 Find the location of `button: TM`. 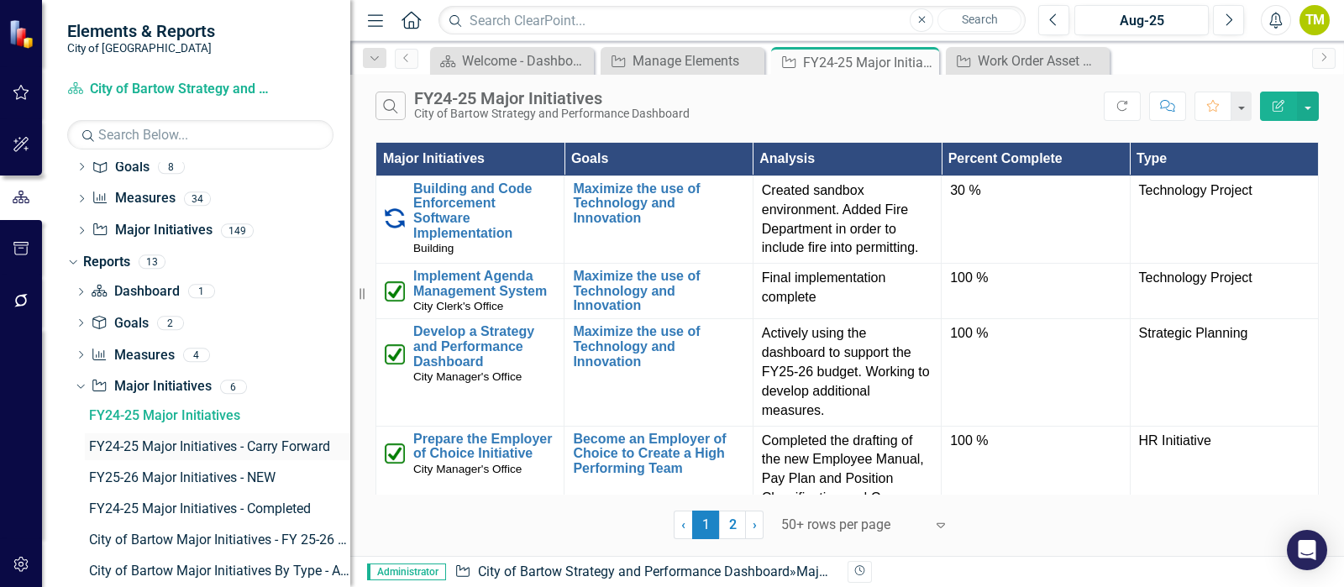

button: TM is located at coordinates (1315, 20).